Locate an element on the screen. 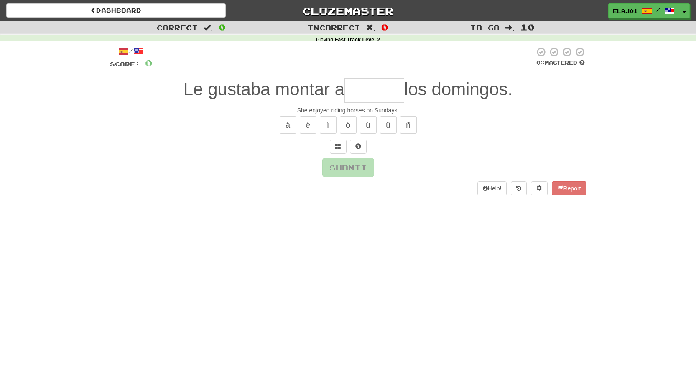  button: Submit is located at coordinates (348, 168).